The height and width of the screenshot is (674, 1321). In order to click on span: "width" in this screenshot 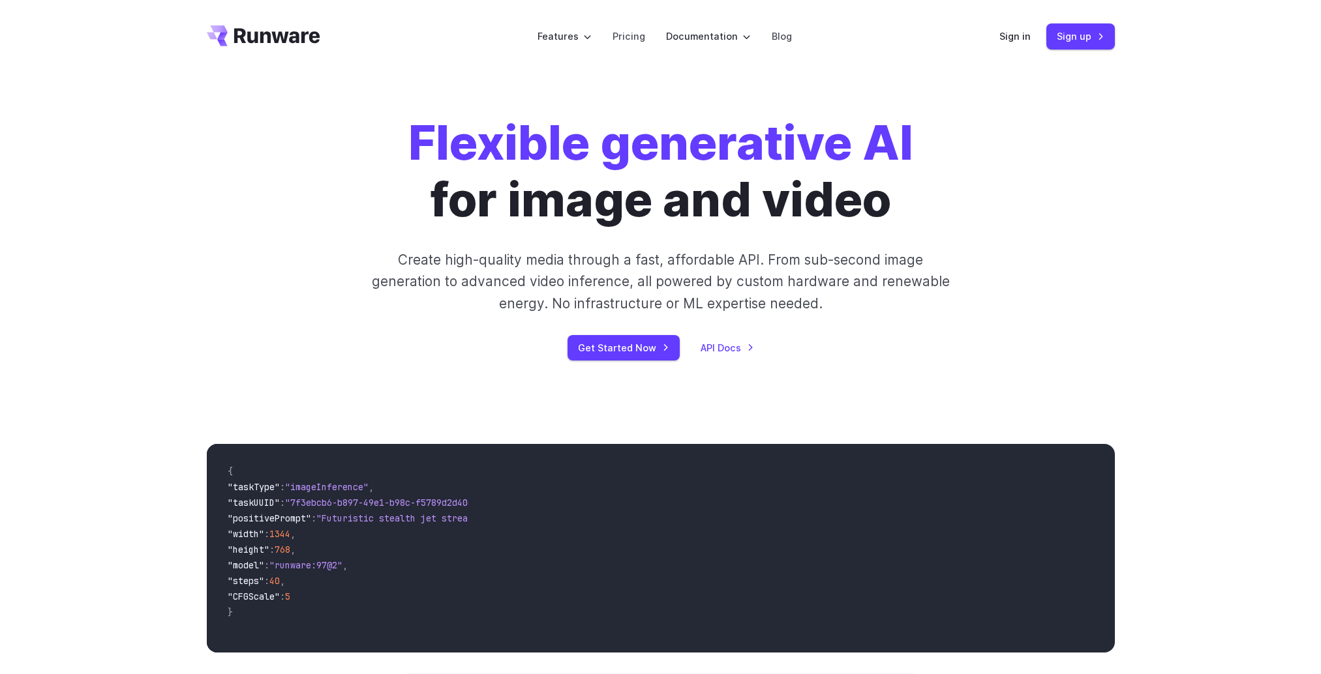, I will do `click(246, 534)`.